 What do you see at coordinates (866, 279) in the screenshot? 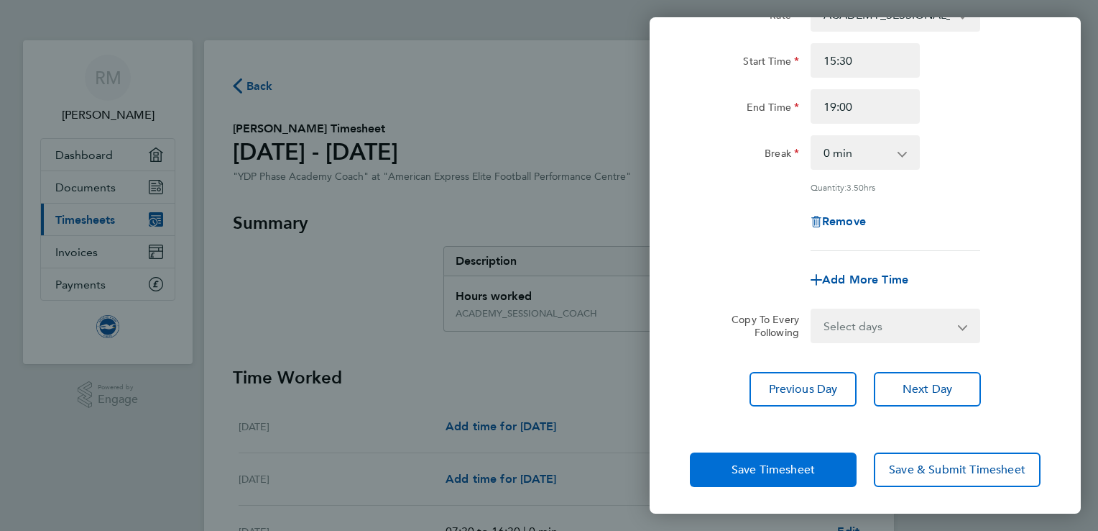
I see `span: Add More Time` at bounding box center [866, 279].